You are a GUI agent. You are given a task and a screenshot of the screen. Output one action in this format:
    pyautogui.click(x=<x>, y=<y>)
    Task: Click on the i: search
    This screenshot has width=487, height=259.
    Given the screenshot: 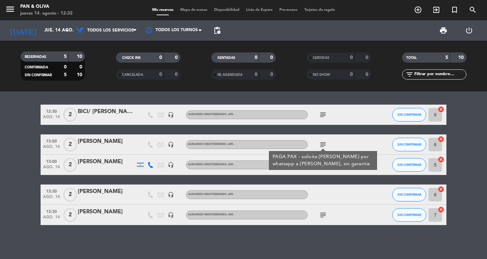 What is the action you would take?
    pyautogui.click(x=473, y=10)
    